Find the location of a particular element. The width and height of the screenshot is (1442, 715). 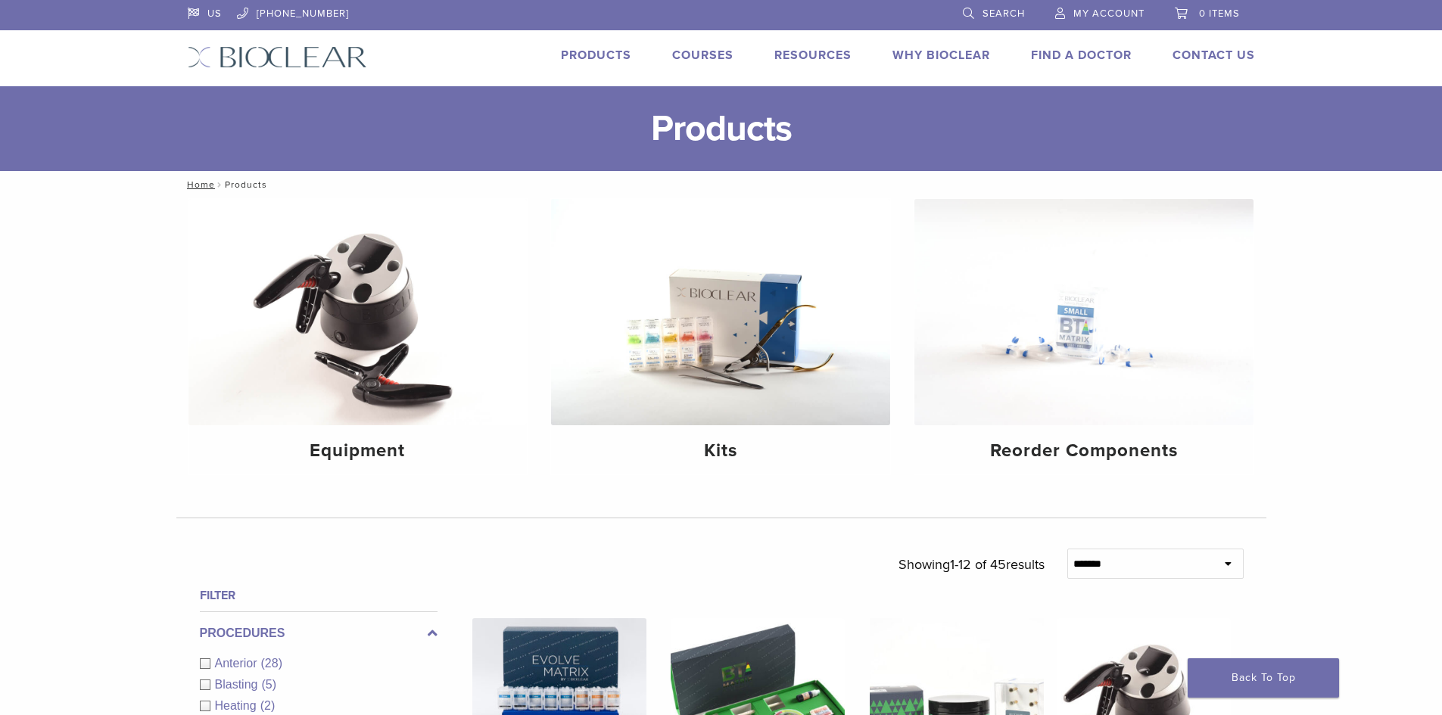

a: Equipment is located at coordinates (358, 337).